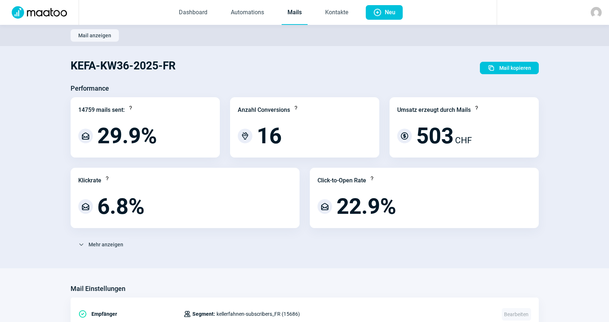 Image resolution: width=609 pixels, height=322 pixels. What do you see at coordinates (247, 13) in the screenshot?
I see `a: Automations` at bounding box center [247, 13].